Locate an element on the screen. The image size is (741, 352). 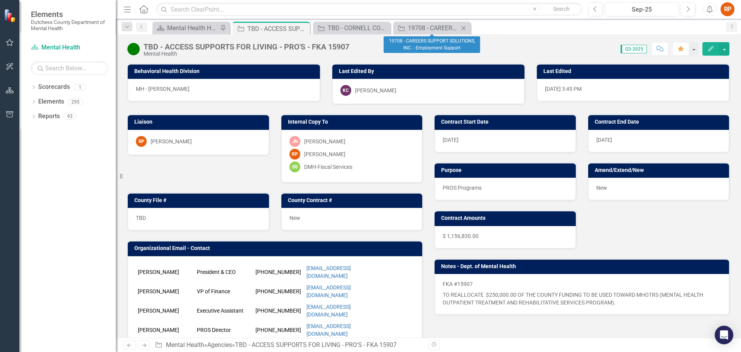
h3: Internal Copy To is located at coordinates (353, 122).